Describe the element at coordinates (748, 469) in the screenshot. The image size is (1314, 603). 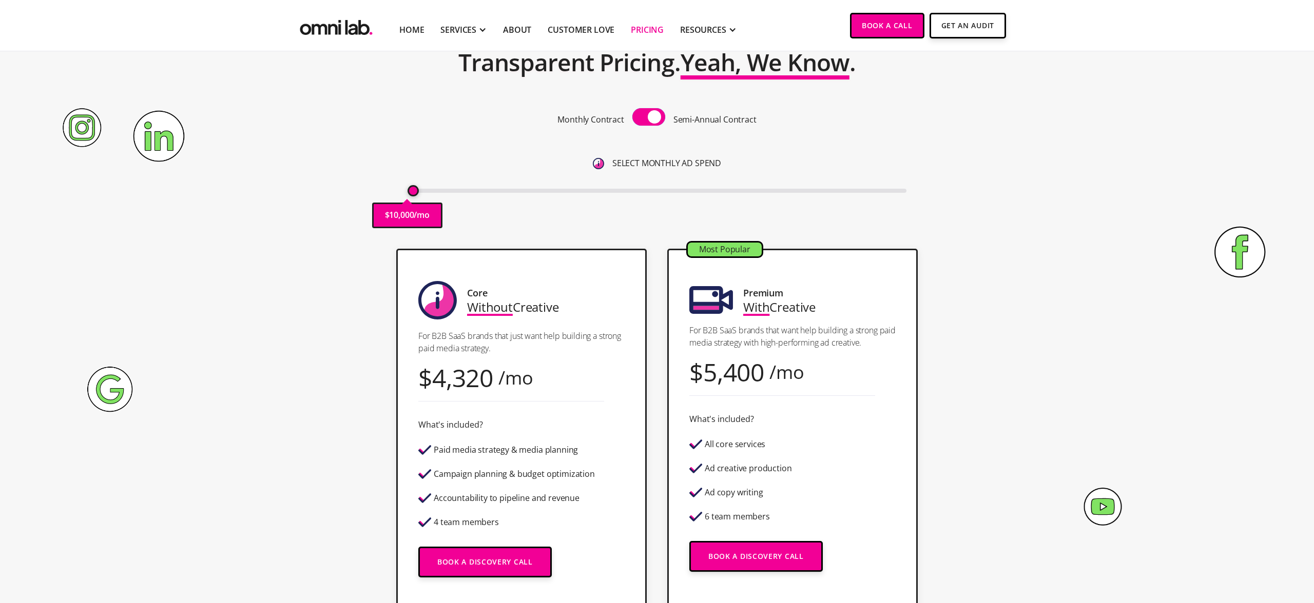
I see `div: Ad creative production` at that location.